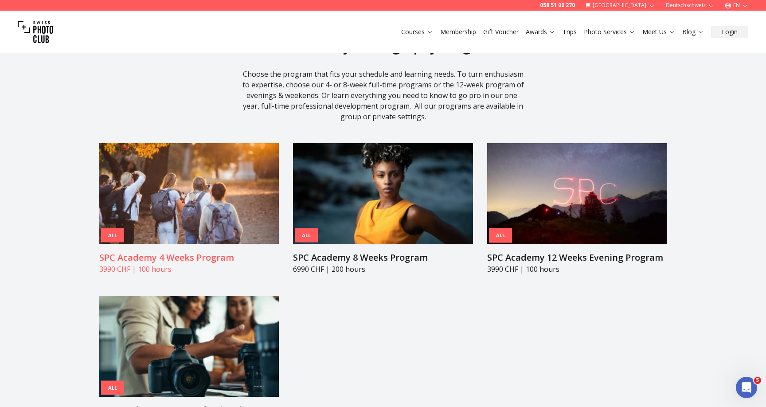 The image size is (766, 407). Describe the element at coordinates (458, 32) in the screenshot. I see `a: Membership` at that location.